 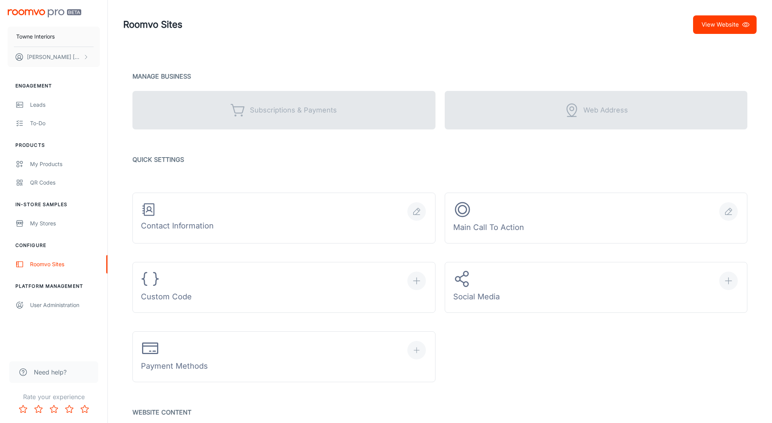 I want to click on img: Roomvo PRO Beta, so click(x=44, y=13).